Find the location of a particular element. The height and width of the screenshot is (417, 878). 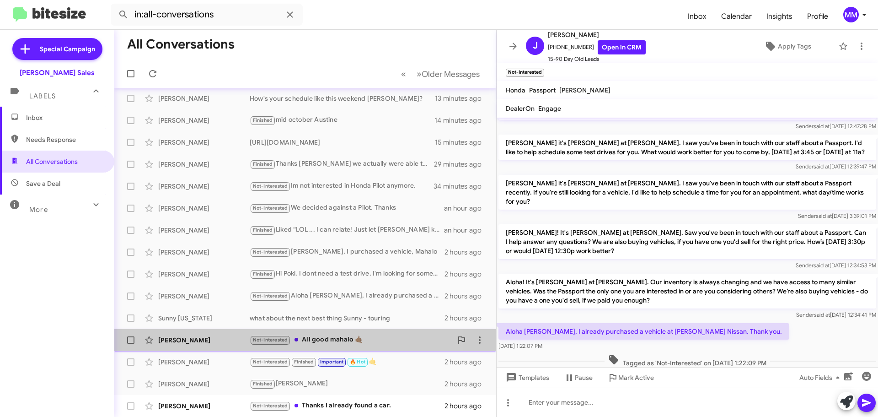

span: Apply Tags is located at coordinates (794, 46).